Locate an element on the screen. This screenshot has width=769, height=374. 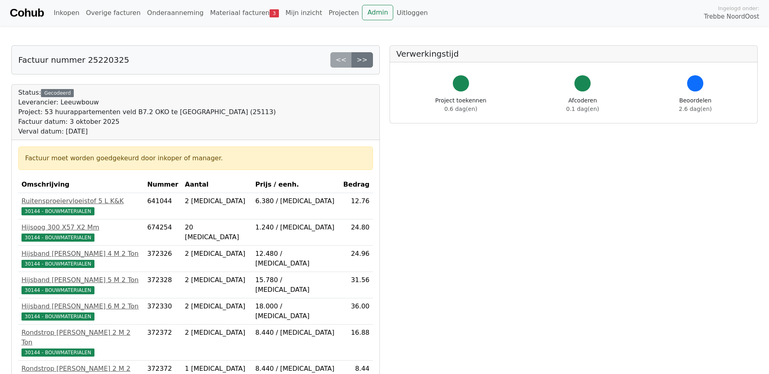
a: Mijn inzicht is located at coordinates (303, 13).